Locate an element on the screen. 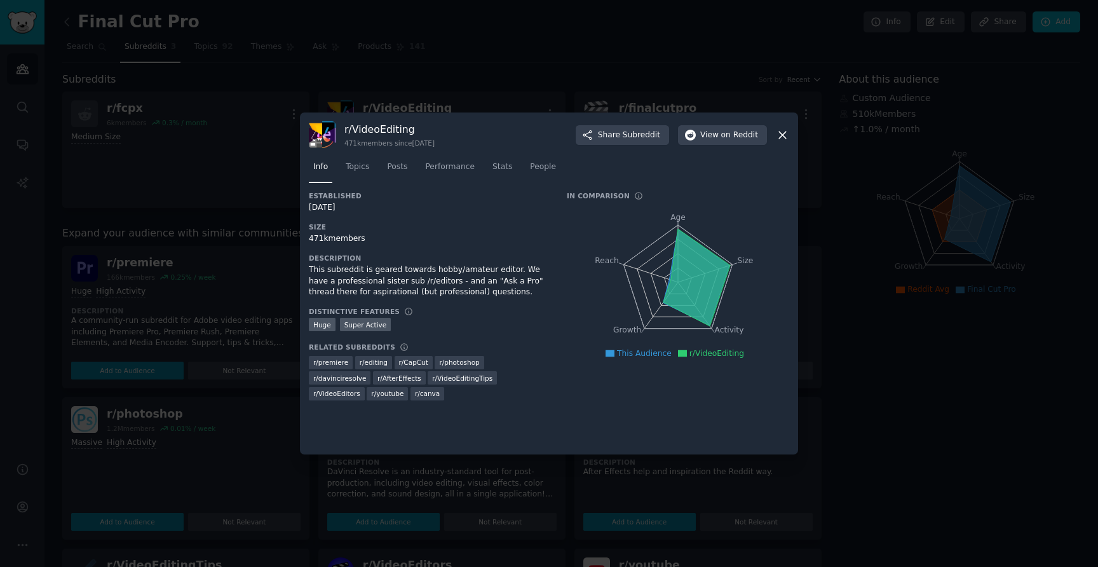 Image resolution: width=1098 pixels, height=567 pixels. div: Super Active is located at coordinates (365, 324).